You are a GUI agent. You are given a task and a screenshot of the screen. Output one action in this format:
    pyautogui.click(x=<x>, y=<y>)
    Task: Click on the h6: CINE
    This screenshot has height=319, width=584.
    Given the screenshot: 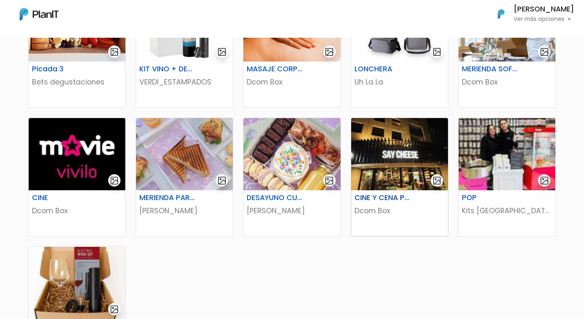 What is the action you would take?
    pyautogui.click(x=60, y=198)
    